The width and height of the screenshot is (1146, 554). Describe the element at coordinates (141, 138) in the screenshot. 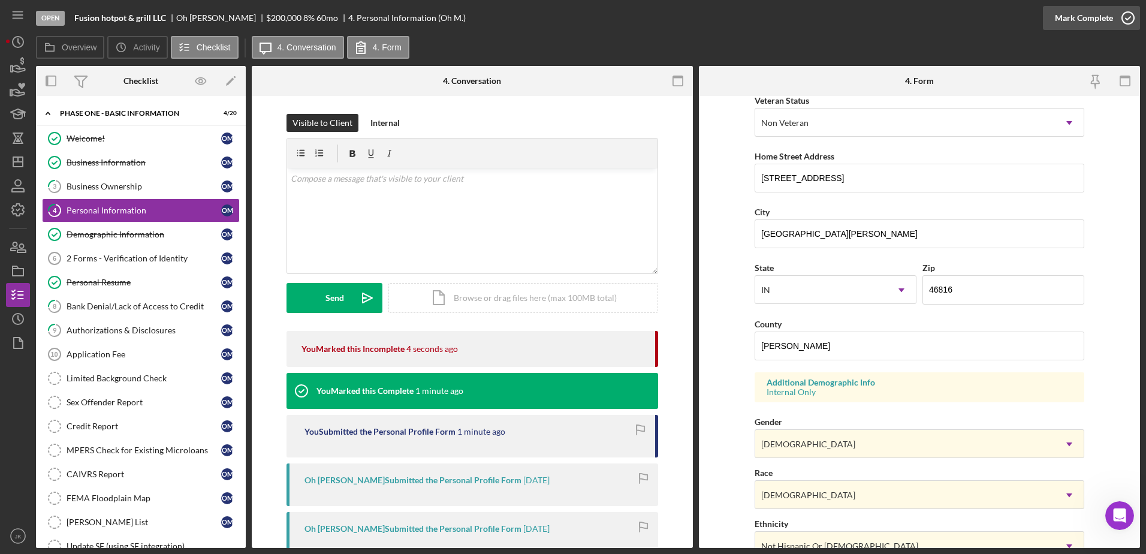

I see `a: Welcome!OM` at that location.